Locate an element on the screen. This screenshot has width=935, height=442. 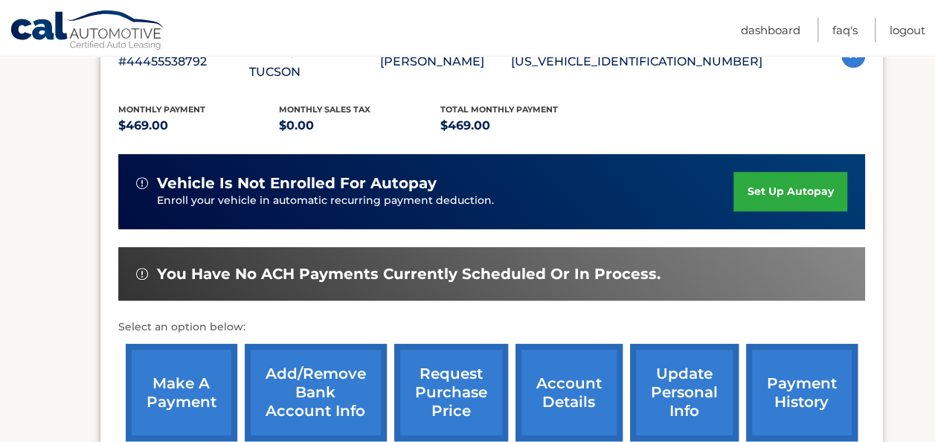
a: request purchase price is located at coordinates (451, 392).